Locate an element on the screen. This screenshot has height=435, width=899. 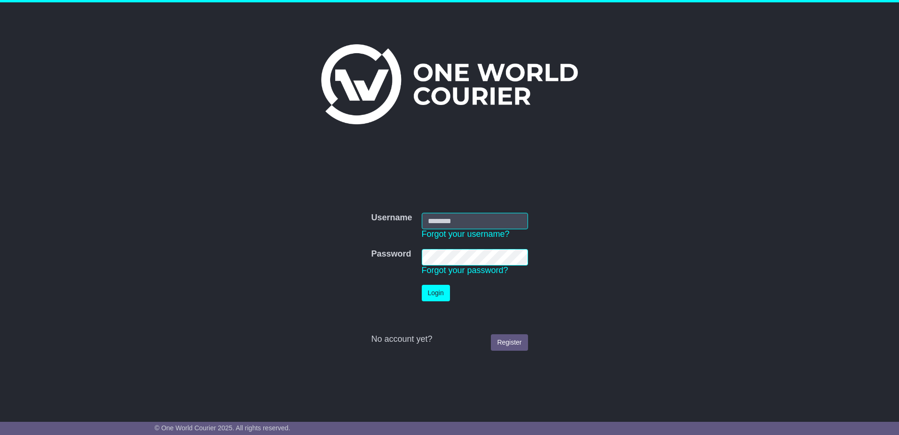
a: Register is located at coordinates (509, 342).